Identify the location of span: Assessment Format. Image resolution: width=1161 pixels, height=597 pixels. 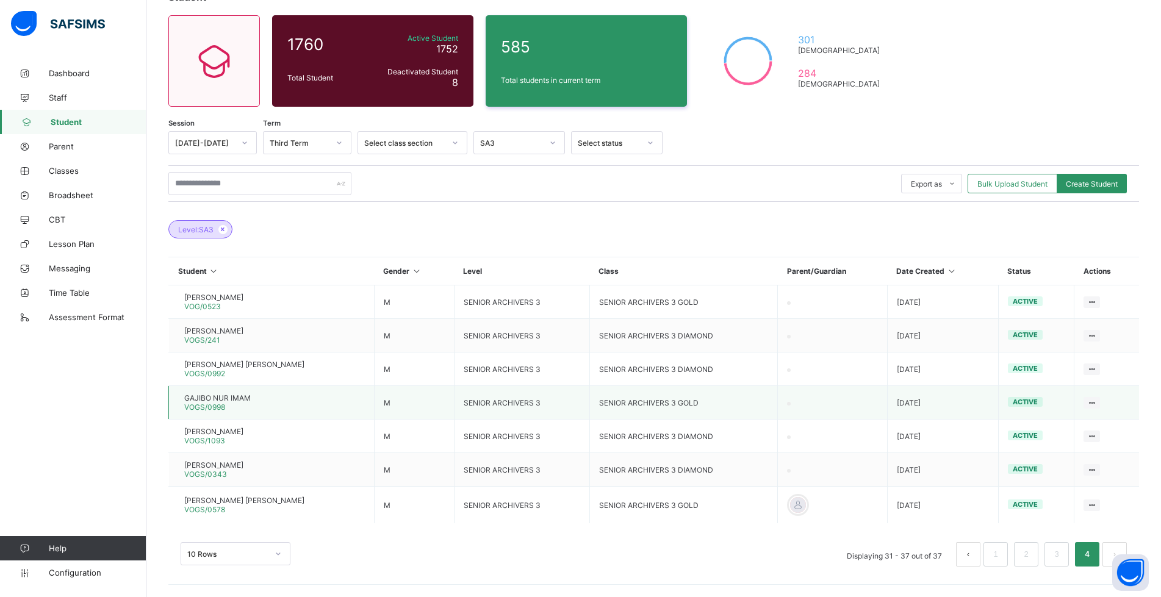
(98, 317).